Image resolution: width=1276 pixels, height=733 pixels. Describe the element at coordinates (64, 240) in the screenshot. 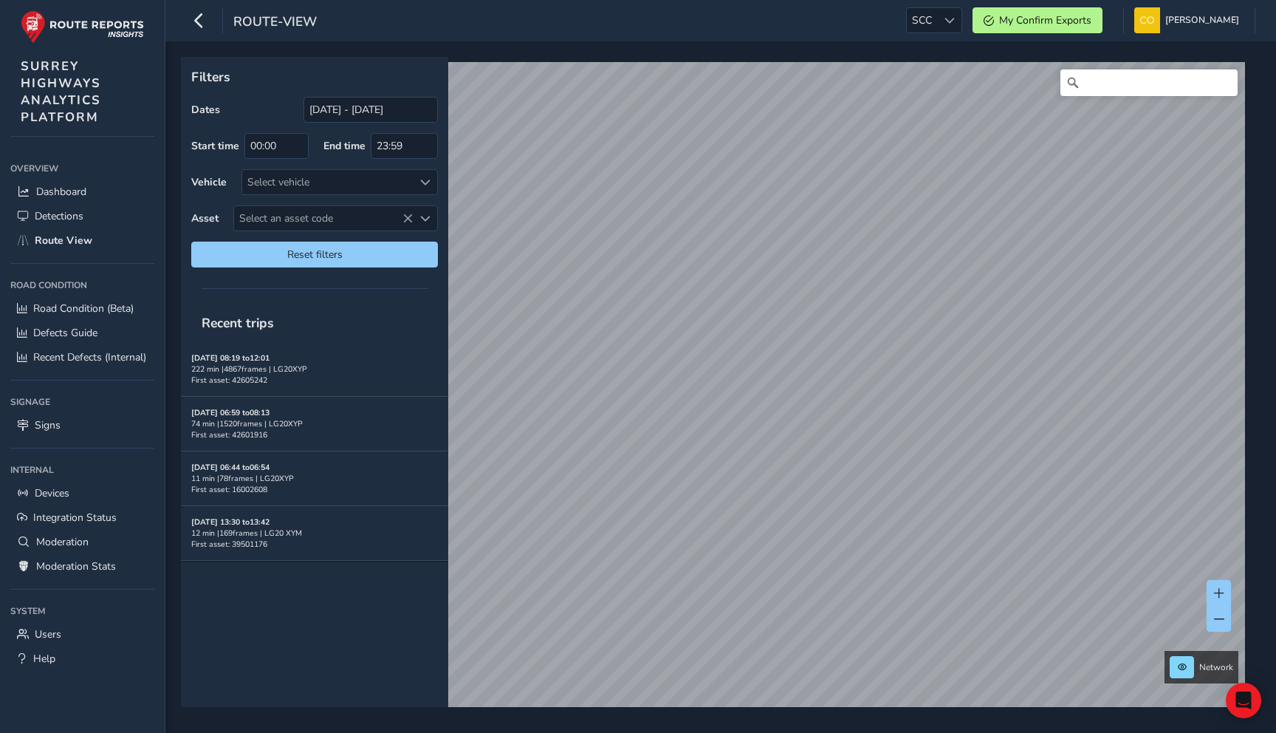

I see `span: Route View` at that location.